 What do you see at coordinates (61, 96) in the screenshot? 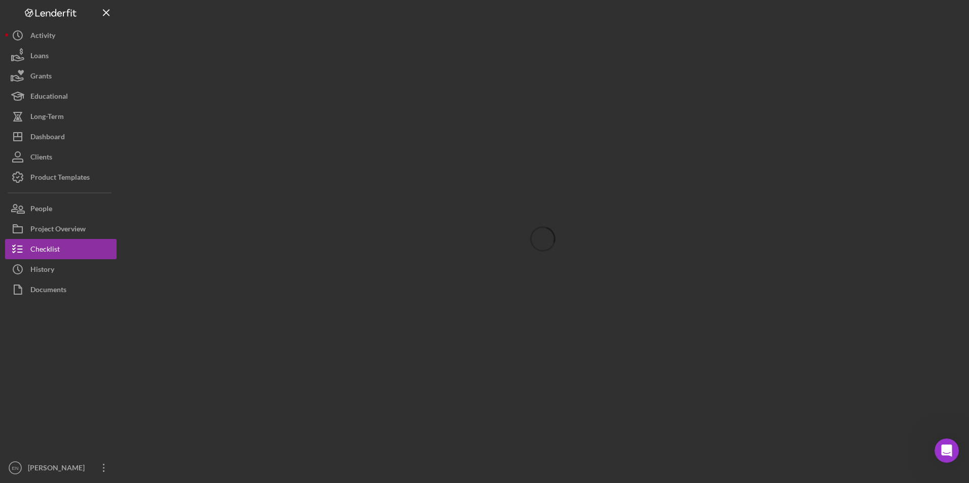
I see `a: Educational` at bounding box center [61, 96].